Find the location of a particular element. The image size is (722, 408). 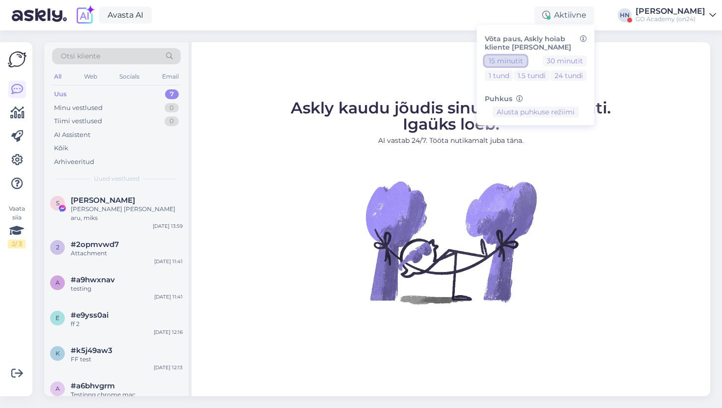

div: Attachment is located at coordinates (127, 253).